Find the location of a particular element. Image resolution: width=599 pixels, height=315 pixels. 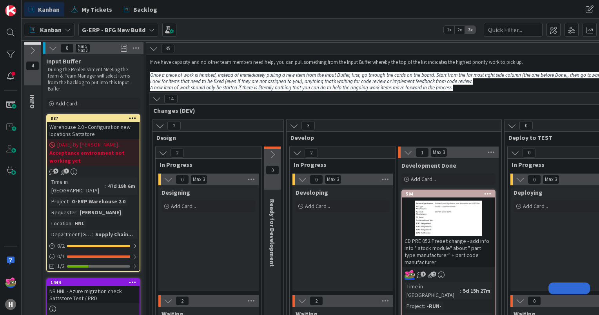

a: Backlog is located at coordinates (140, 9).